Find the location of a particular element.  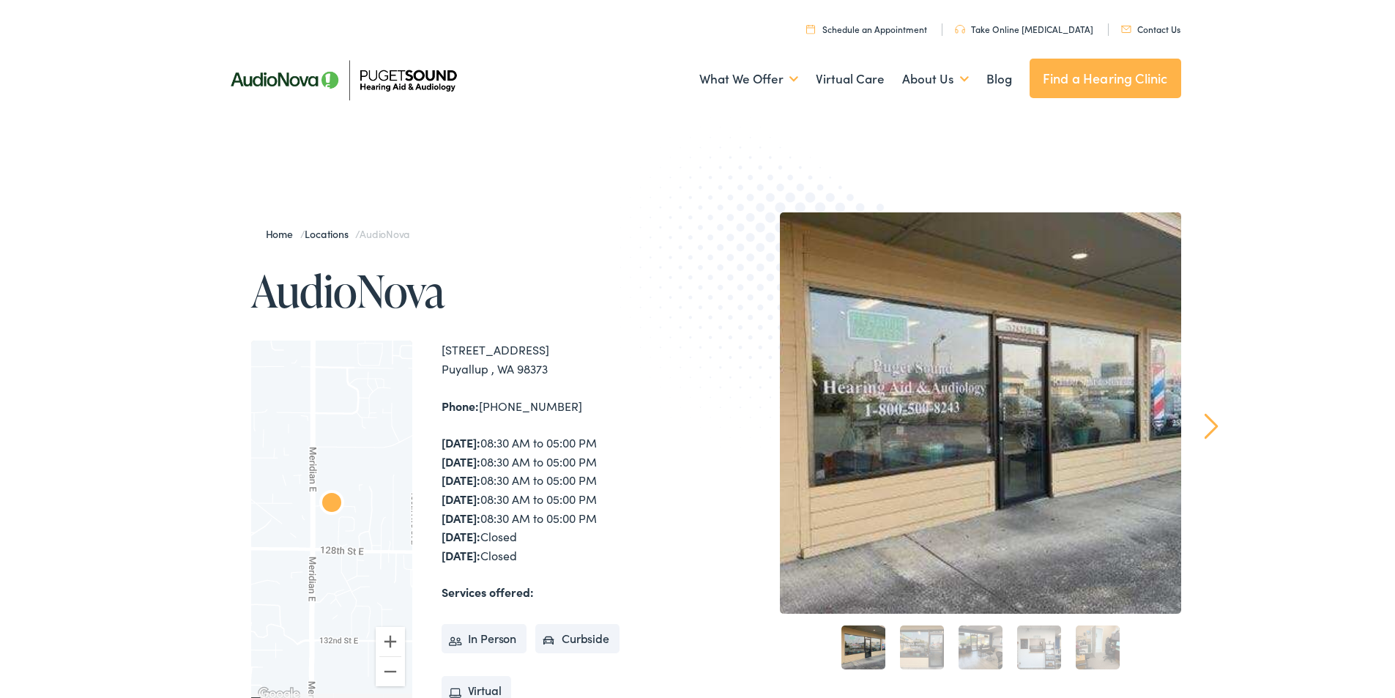

strong: Phone: is located at coordinates (460, 406).